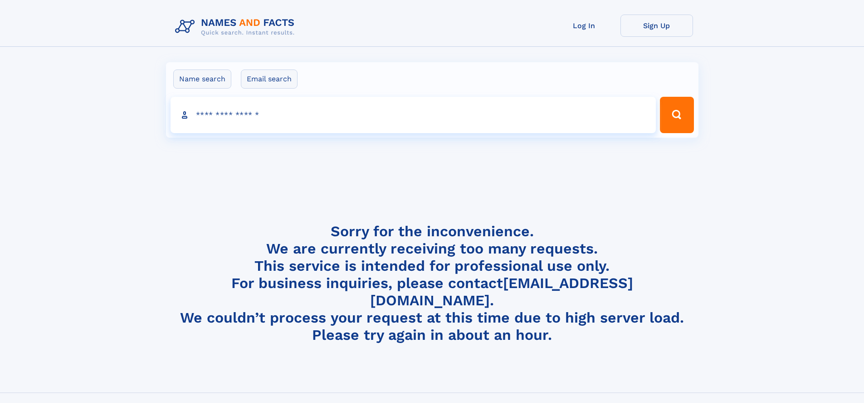  Describe the element at coordinates (413, 115) in the screenshot. I see `input: search input` at that location.